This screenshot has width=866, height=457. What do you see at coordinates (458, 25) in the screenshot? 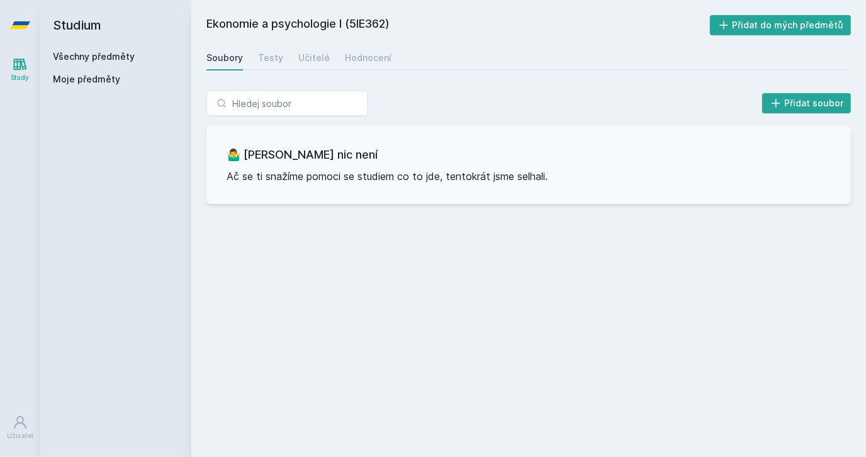
I see `h2: Ekonomie a psychologie I (5IE362)` at bounding box center [458, 25].